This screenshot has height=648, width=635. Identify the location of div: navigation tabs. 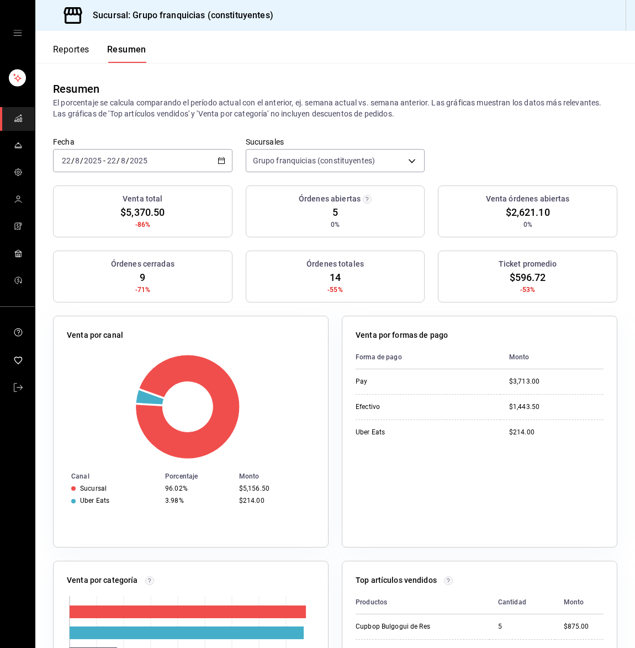
(99, 54).